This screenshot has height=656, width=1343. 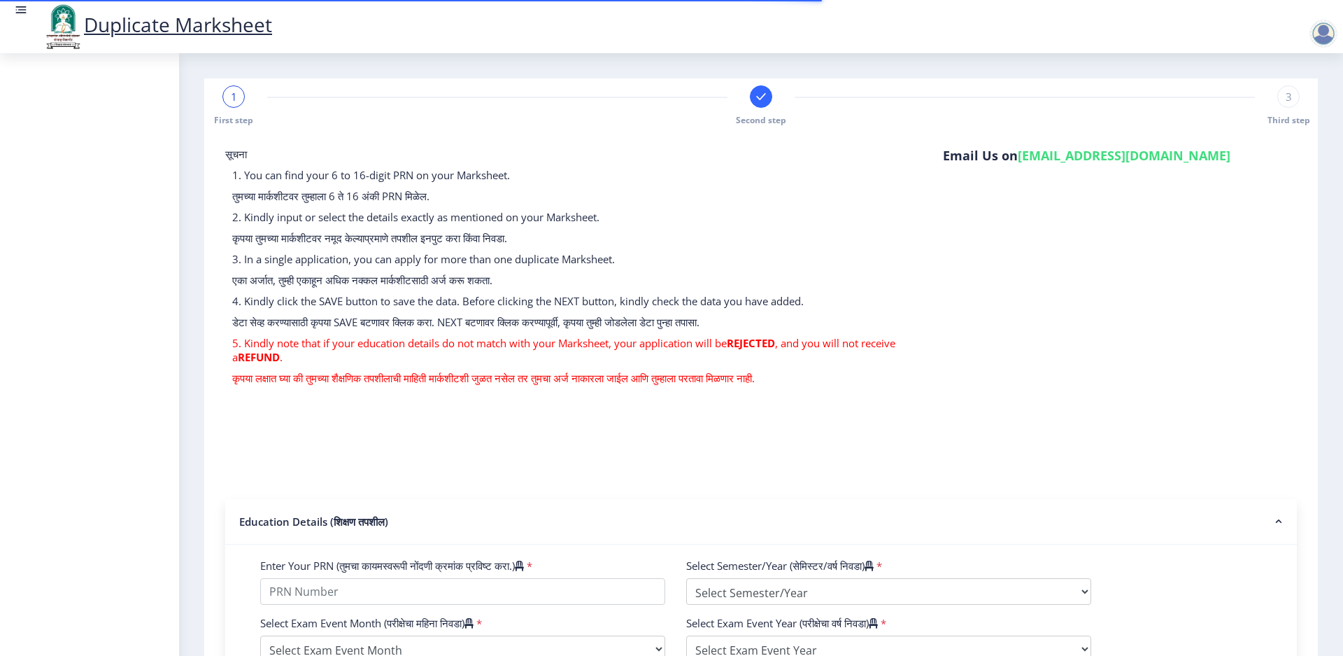 I want to click on p: 4. Kindly click the SAVE button to save the data. Before clicking the NEXT button, kindly check t..., so click(x=586, y=301).